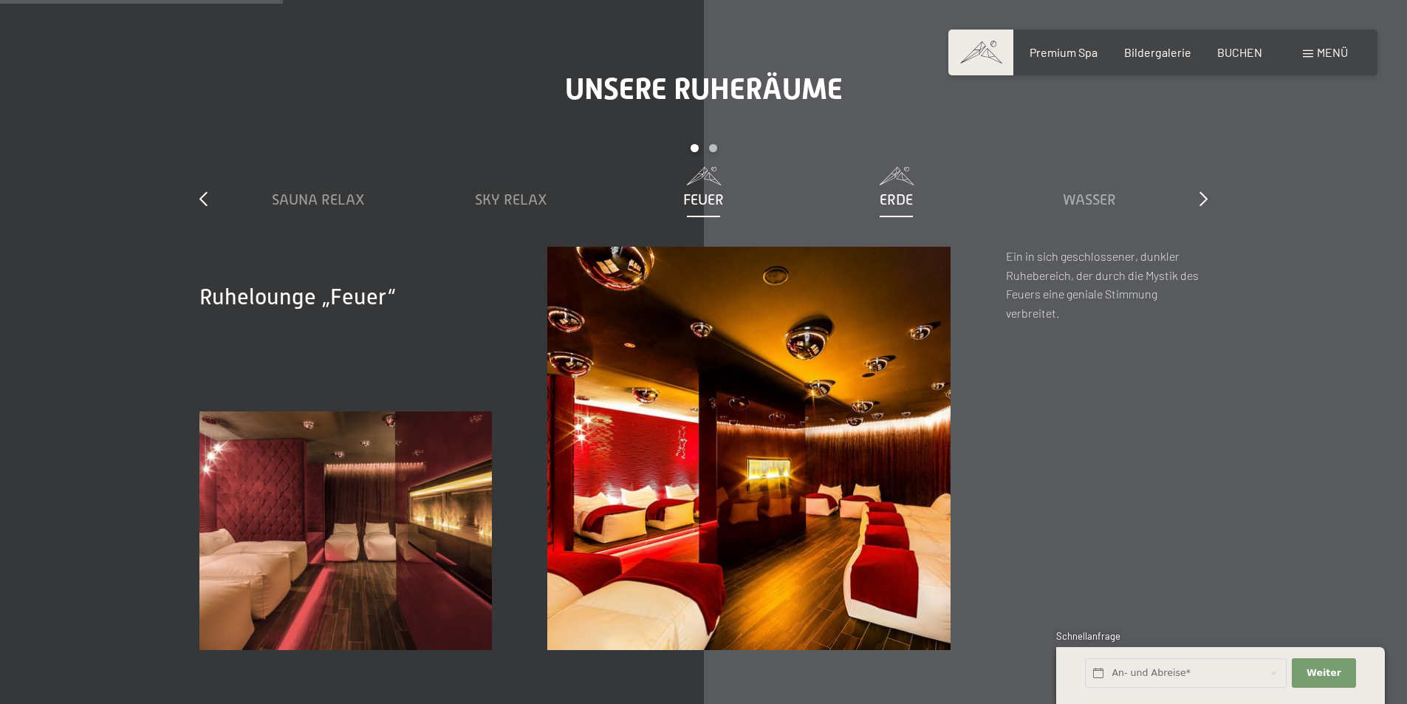 This screenshot has height=704, width=1407. What do you see at coordinates (896, 199) in the screenshot?
I see `span: Erde` at bounding box center [896, 199].